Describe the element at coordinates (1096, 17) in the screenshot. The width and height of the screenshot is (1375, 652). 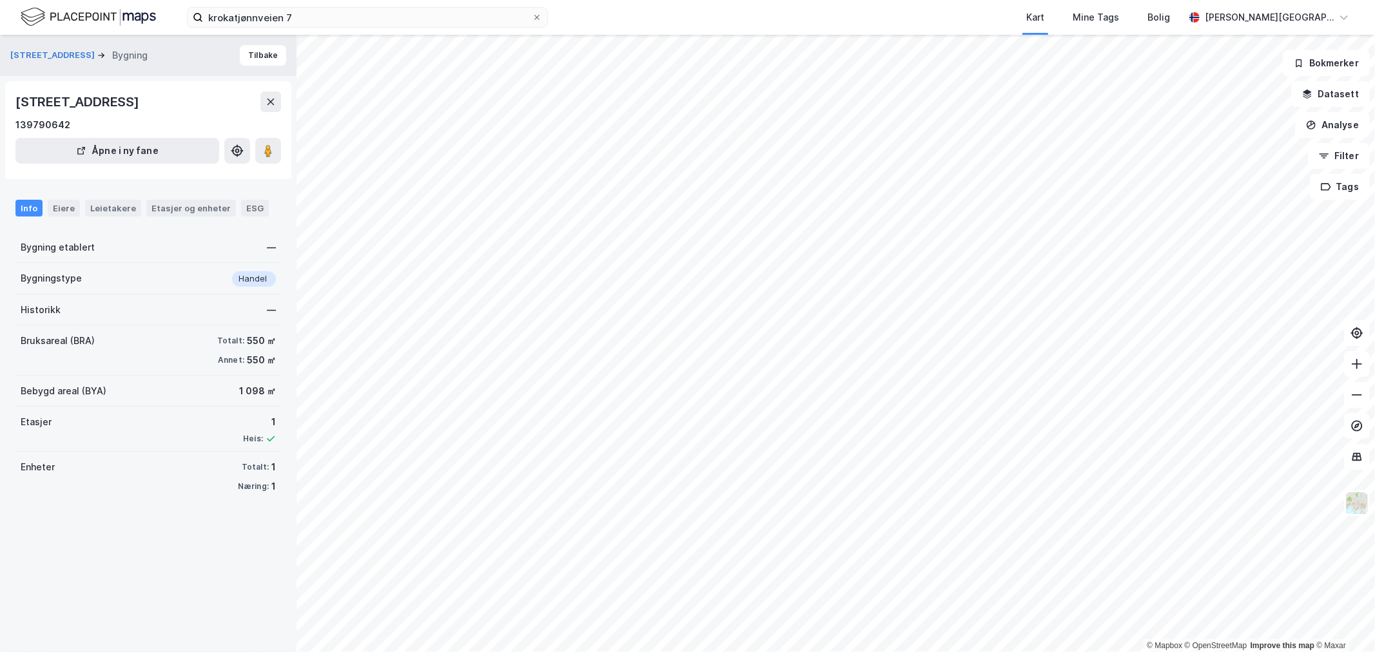
I see `div: Mine Tags` at that location.